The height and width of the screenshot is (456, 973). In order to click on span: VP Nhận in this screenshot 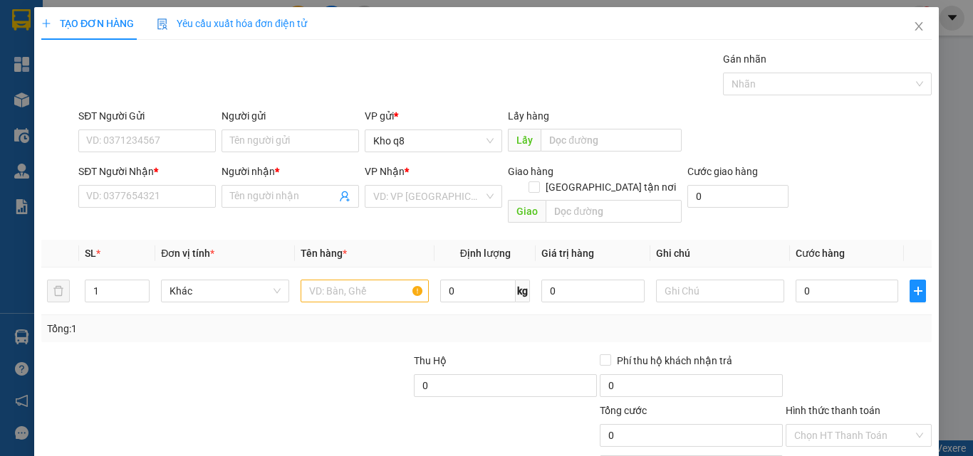, I will do `click(385, 172)`.